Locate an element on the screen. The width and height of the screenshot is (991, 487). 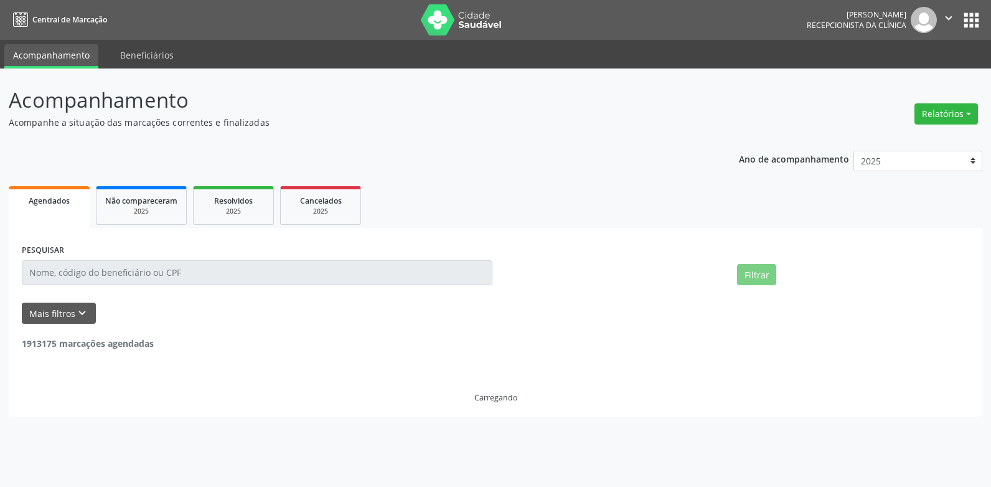
a: Acompanhamento is located at coordinates (51, 56).